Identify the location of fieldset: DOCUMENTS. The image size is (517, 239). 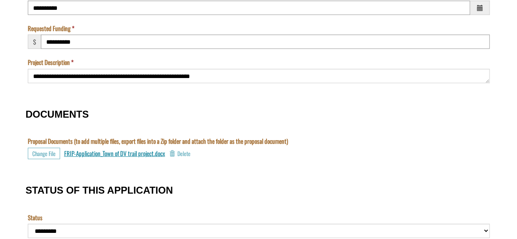
(259, 134).